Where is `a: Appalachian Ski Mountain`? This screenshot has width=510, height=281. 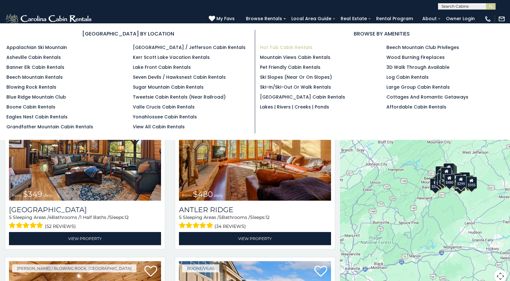
a: Appalachian Ski Mountain is located at coordinates (36, 47).